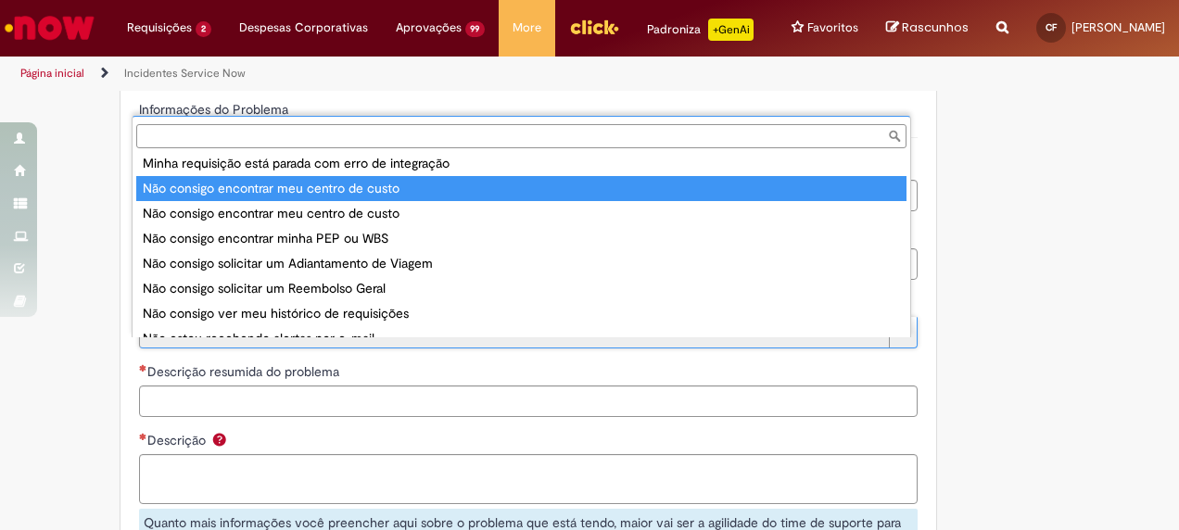  What do you see at coordinates (521, 163) in the screenshot?
I see `div: Minha requisição está parada com erro de integração` at bounding box center [521, 163].